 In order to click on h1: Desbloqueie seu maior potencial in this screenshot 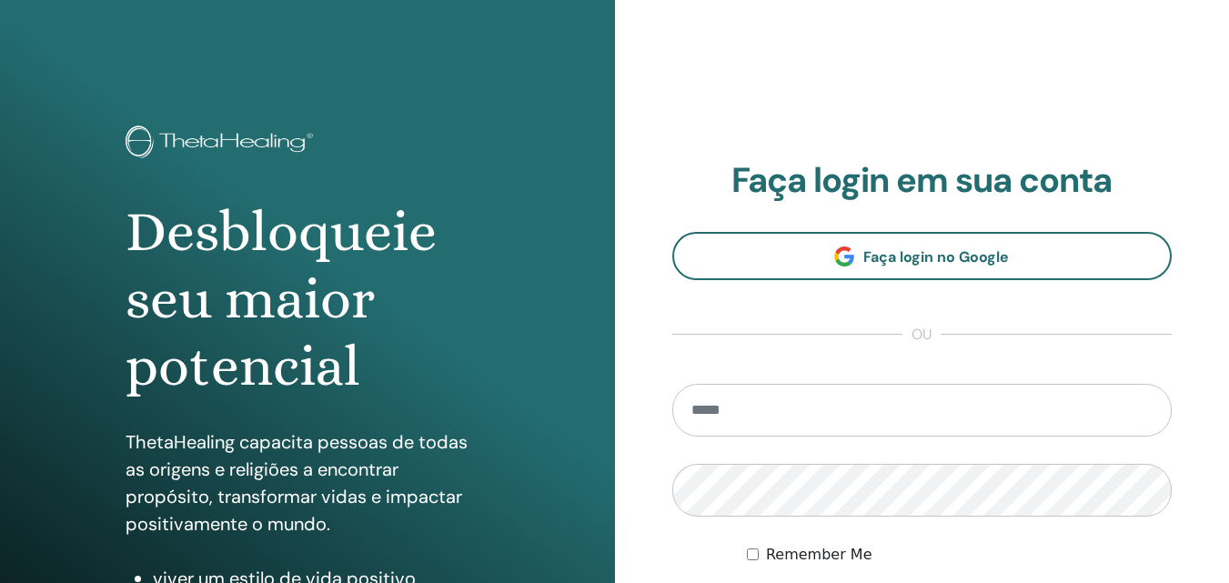, I will do `click(307, 299)`.